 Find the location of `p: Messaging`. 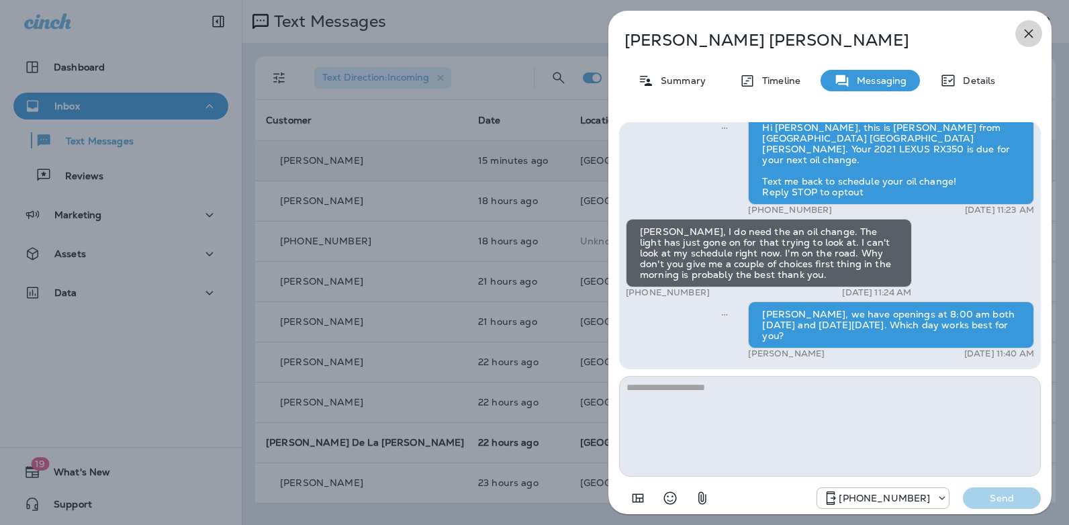

p: Messaging is located at coordinates (879, 81).